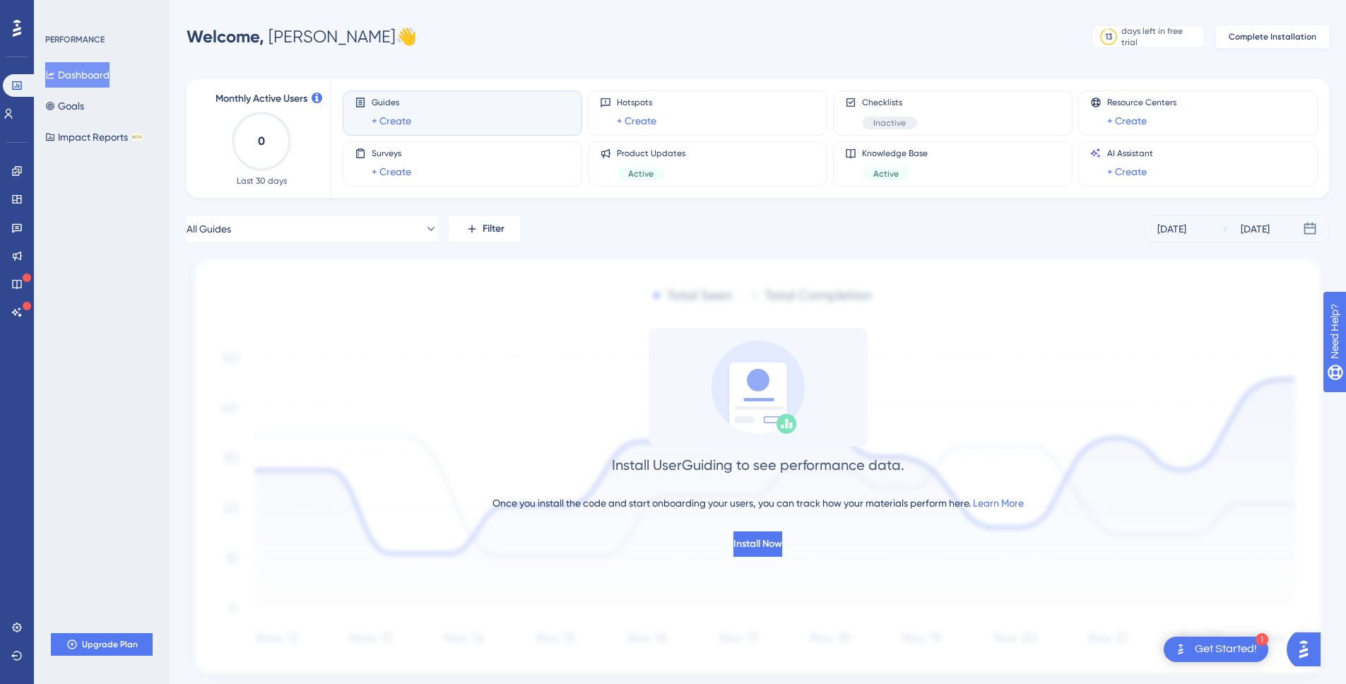  I want to click on div: 13, so click(1109, 37).